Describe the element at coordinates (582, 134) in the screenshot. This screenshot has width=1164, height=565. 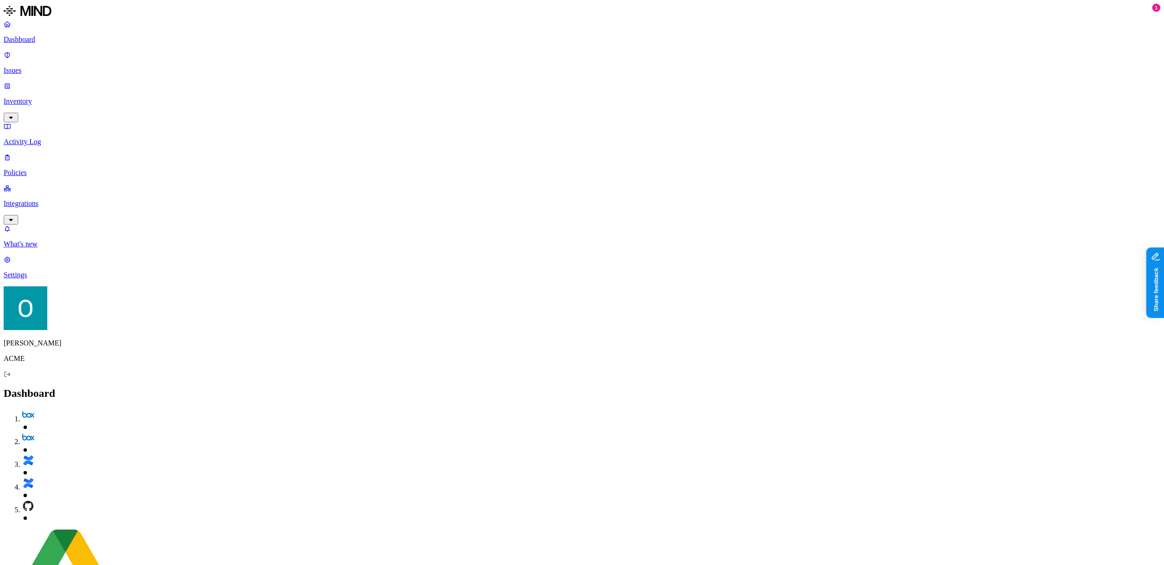
I see `a: Activity Log` at that location.